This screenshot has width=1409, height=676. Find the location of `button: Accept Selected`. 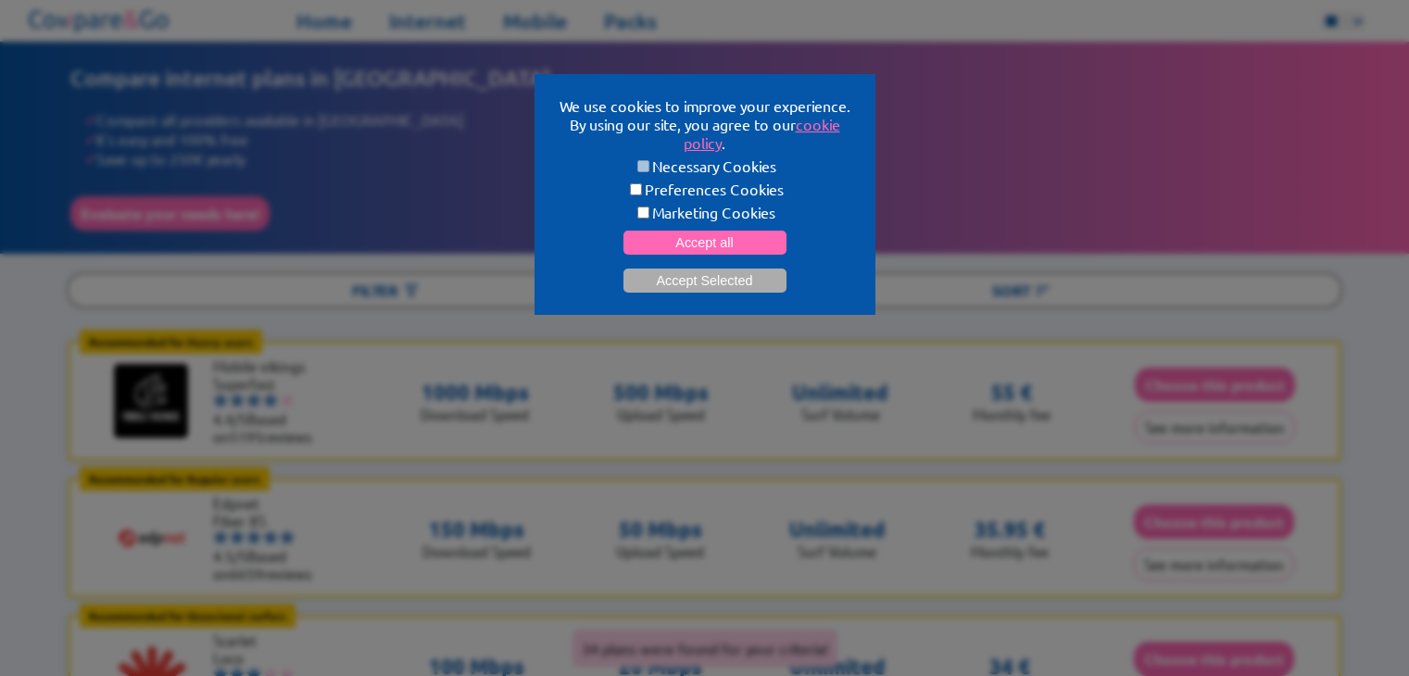

button: Accept Selected is located at coordinates (705, 281).